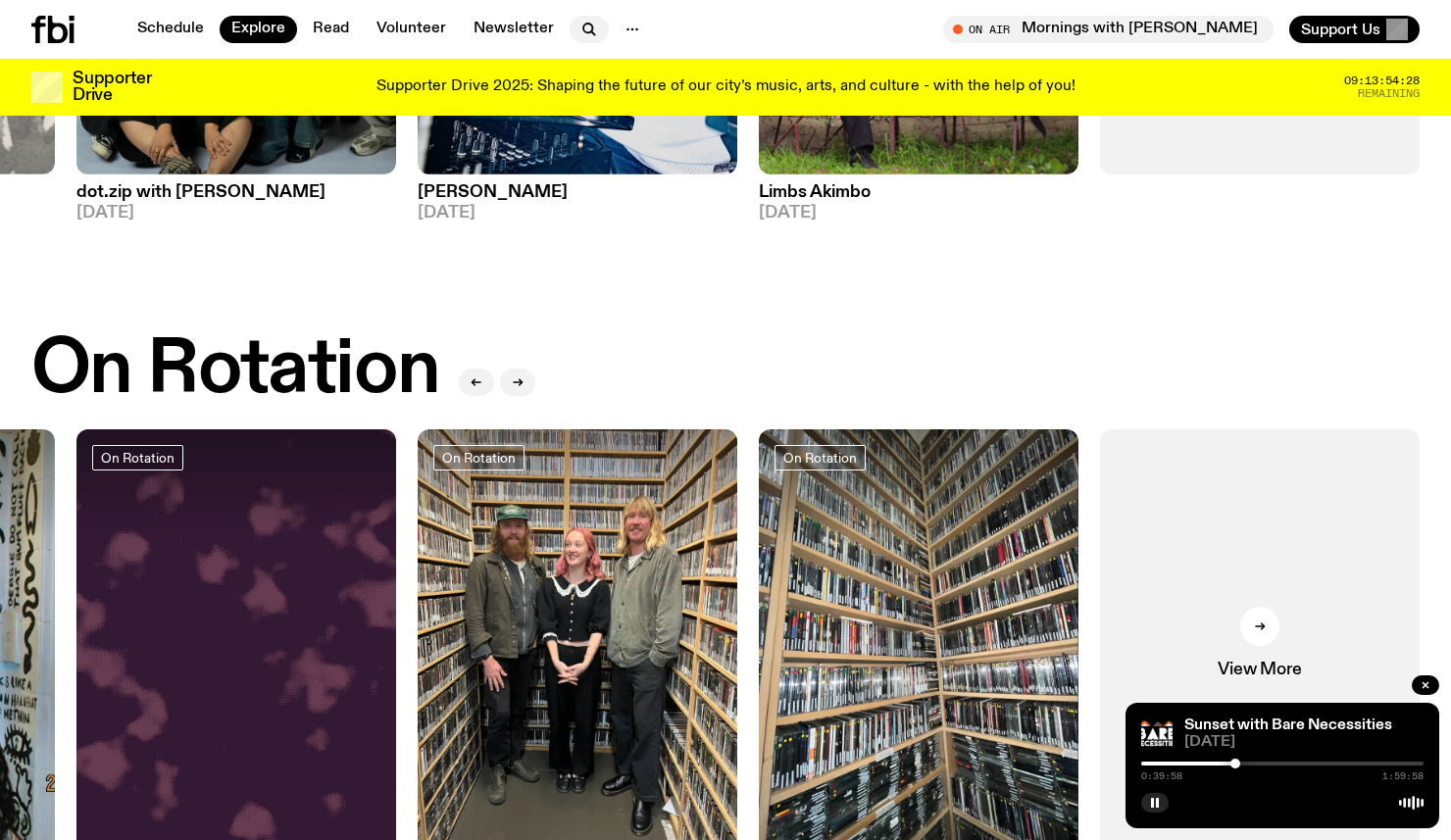  I want to click on span: 0:39:58, so click(1162, 776).